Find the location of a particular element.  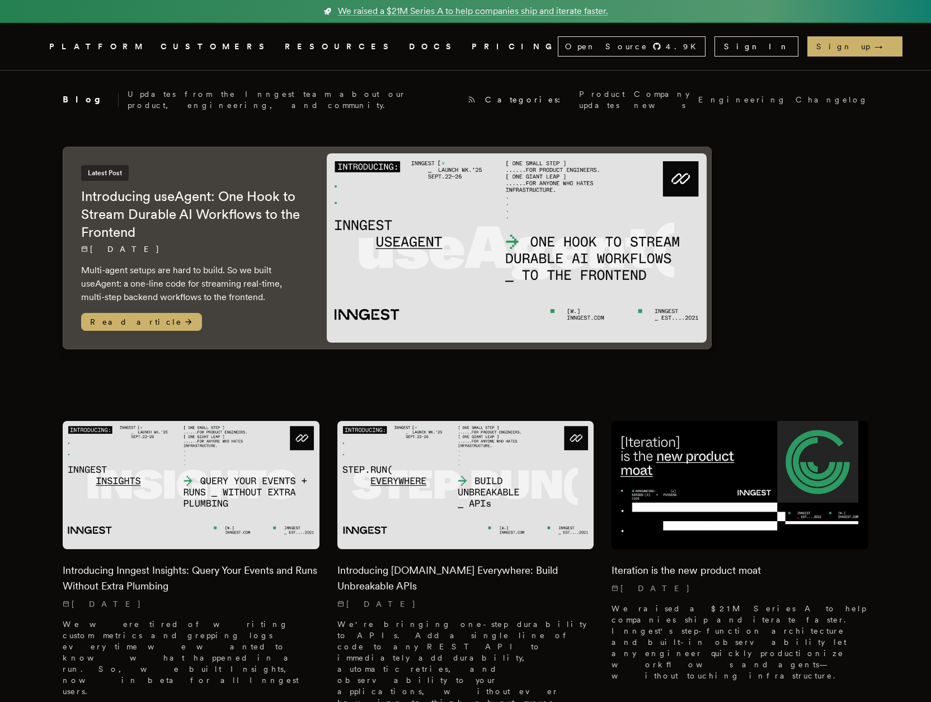

img: Featured image for Introducing useAgent: One Hook to Stream Durable AI Workflows to the Frontend ... is located at coordinates (516, 248).